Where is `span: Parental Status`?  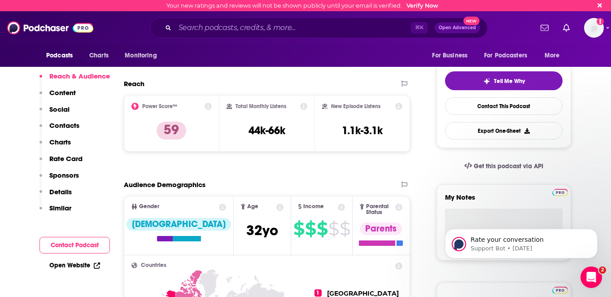 span: Parental Status is located at coordinates (380, 210).